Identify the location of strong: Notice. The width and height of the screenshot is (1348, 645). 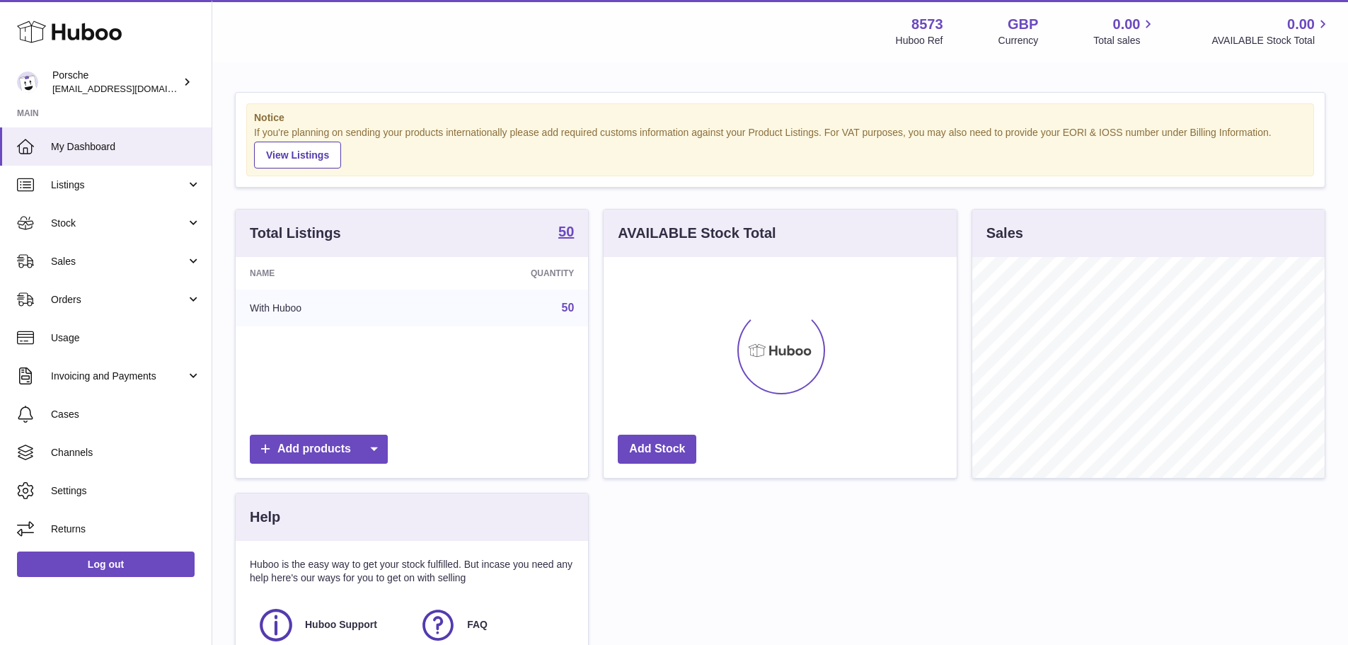
(780, 117).